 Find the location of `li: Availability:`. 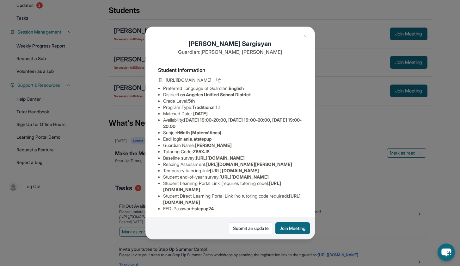

li: Availability: is located at coordinates (233, 123).